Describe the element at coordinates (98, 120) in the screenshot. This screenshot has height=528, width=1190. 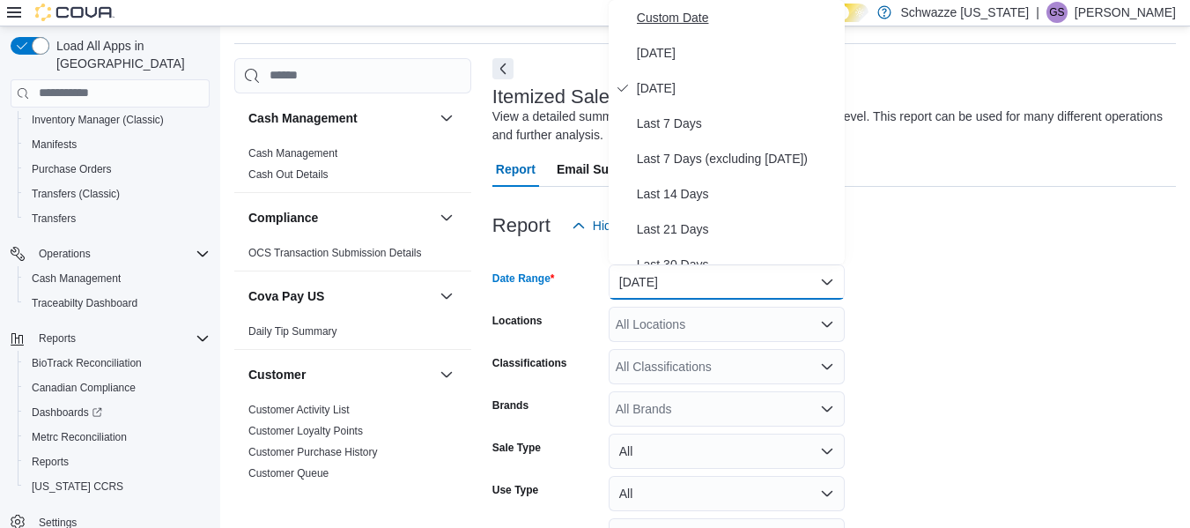
I see `span: Inventory Manager (Classic)` at that location.